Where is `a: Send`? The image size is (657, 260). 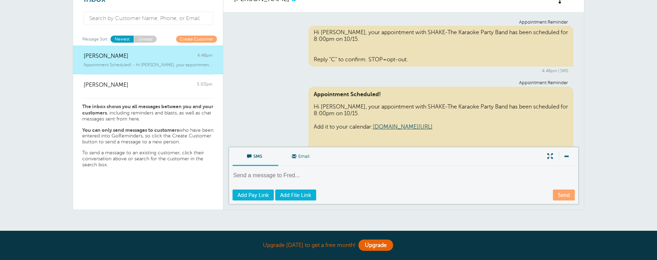
a: Send is located at coordinates (564, 195).